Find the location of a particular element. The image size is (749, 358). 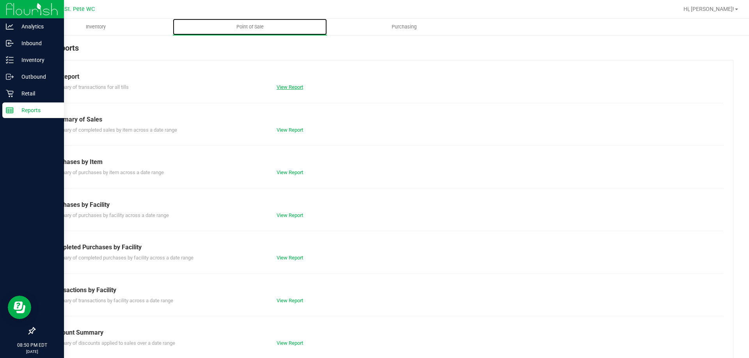

a: Point of Sale is located at coordinates (250, 27).